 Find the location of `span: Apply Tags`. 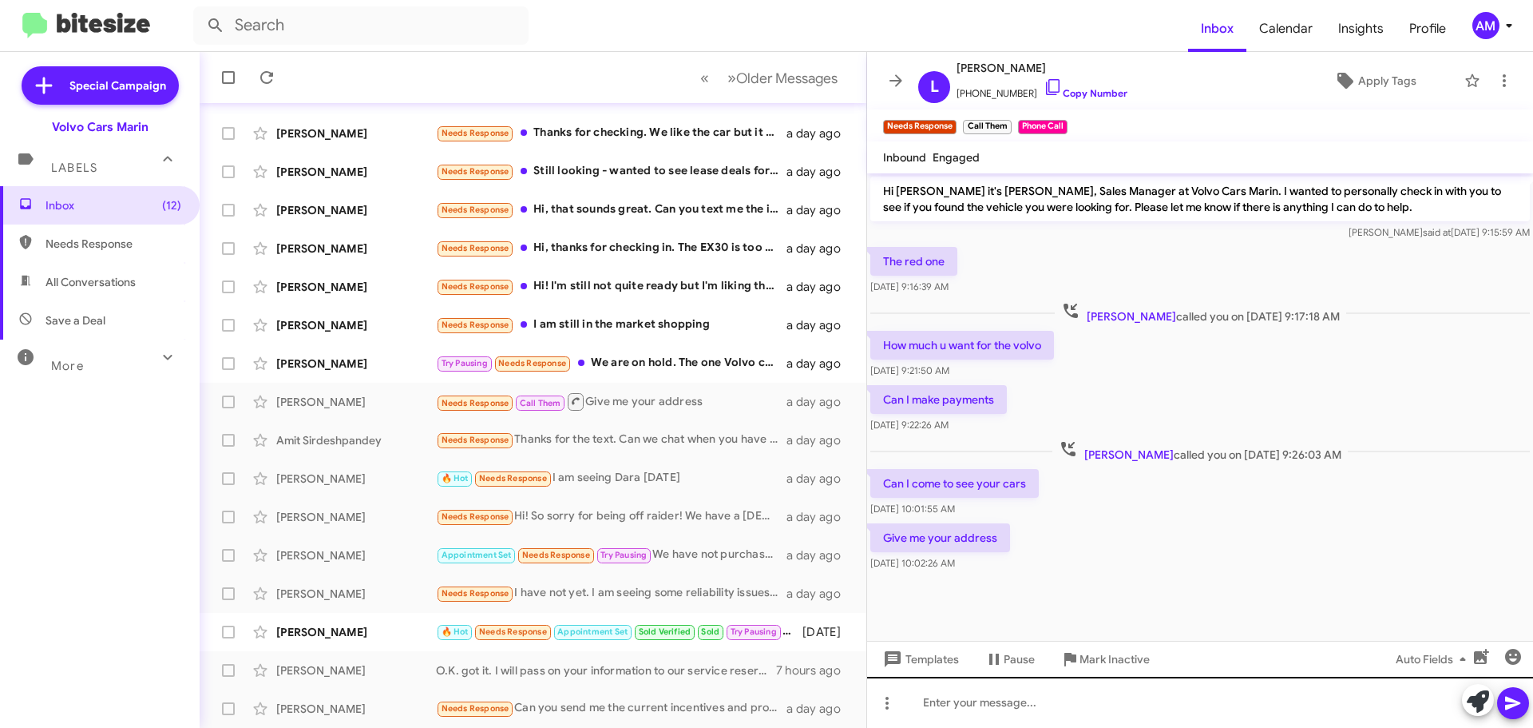

span: Apply Tags is located at coordinates (1387, 81).